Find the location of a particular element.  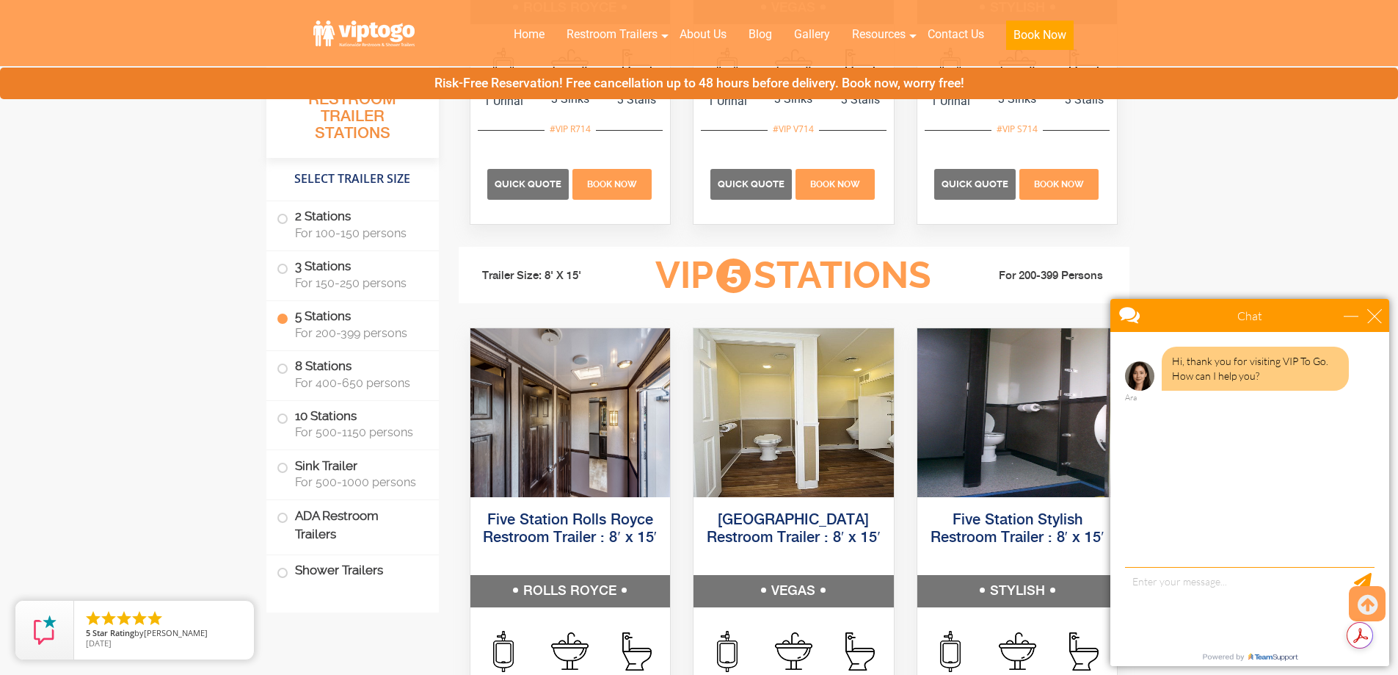

div: minimize is located at coordinates (250, 26).